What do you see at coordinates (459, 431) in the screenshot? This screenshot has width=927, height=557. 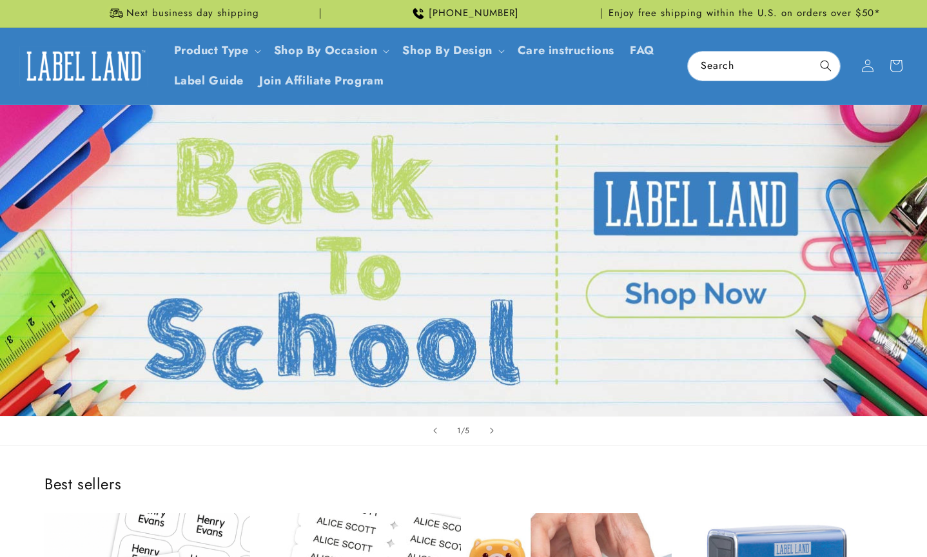 I see `span: 1` at bounding box center [459, 431].